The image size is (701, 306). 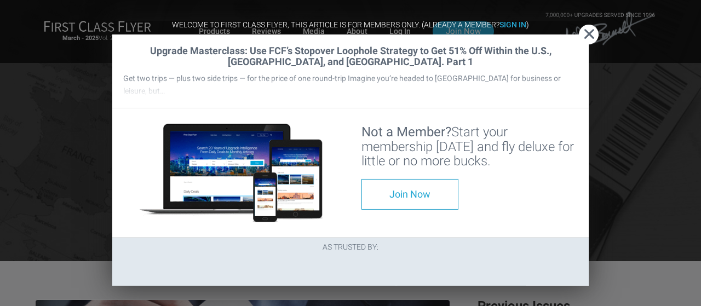 What do you see at coordinates (410, 194) in the screenshot?
I see `a: Join Now` at bounding box center [410, 194].